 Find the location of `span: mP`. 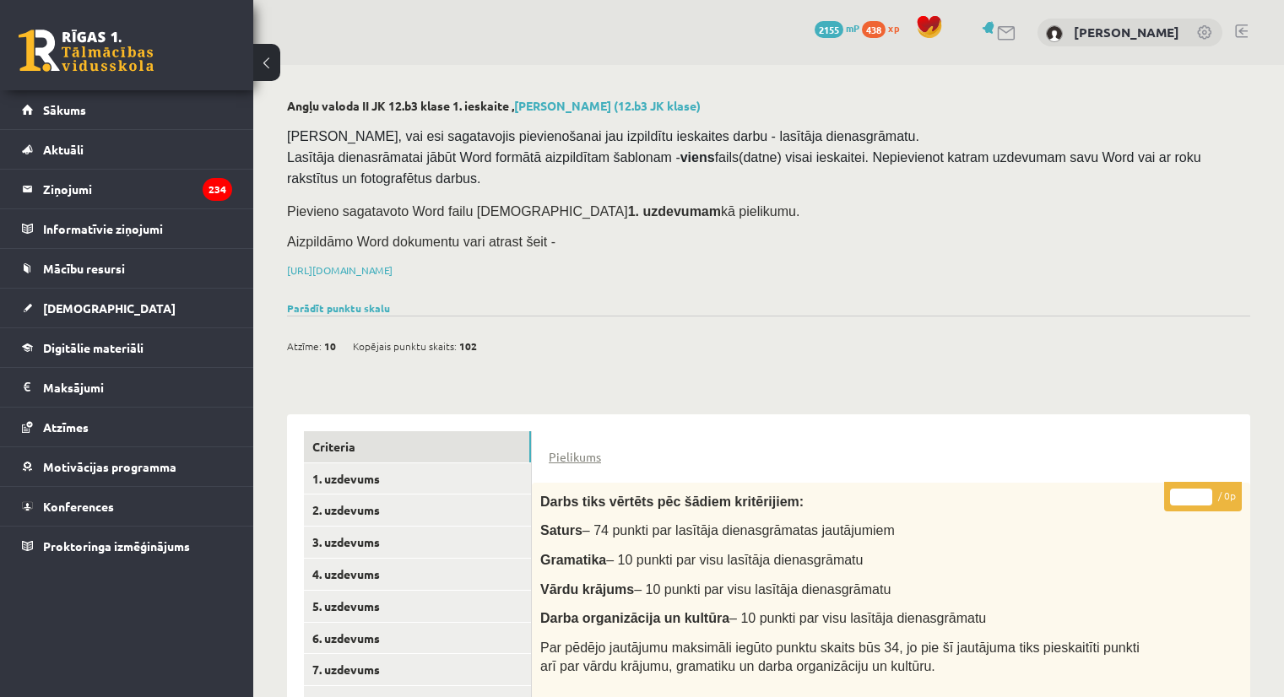

span: mP is located at coordinates (853, 28).